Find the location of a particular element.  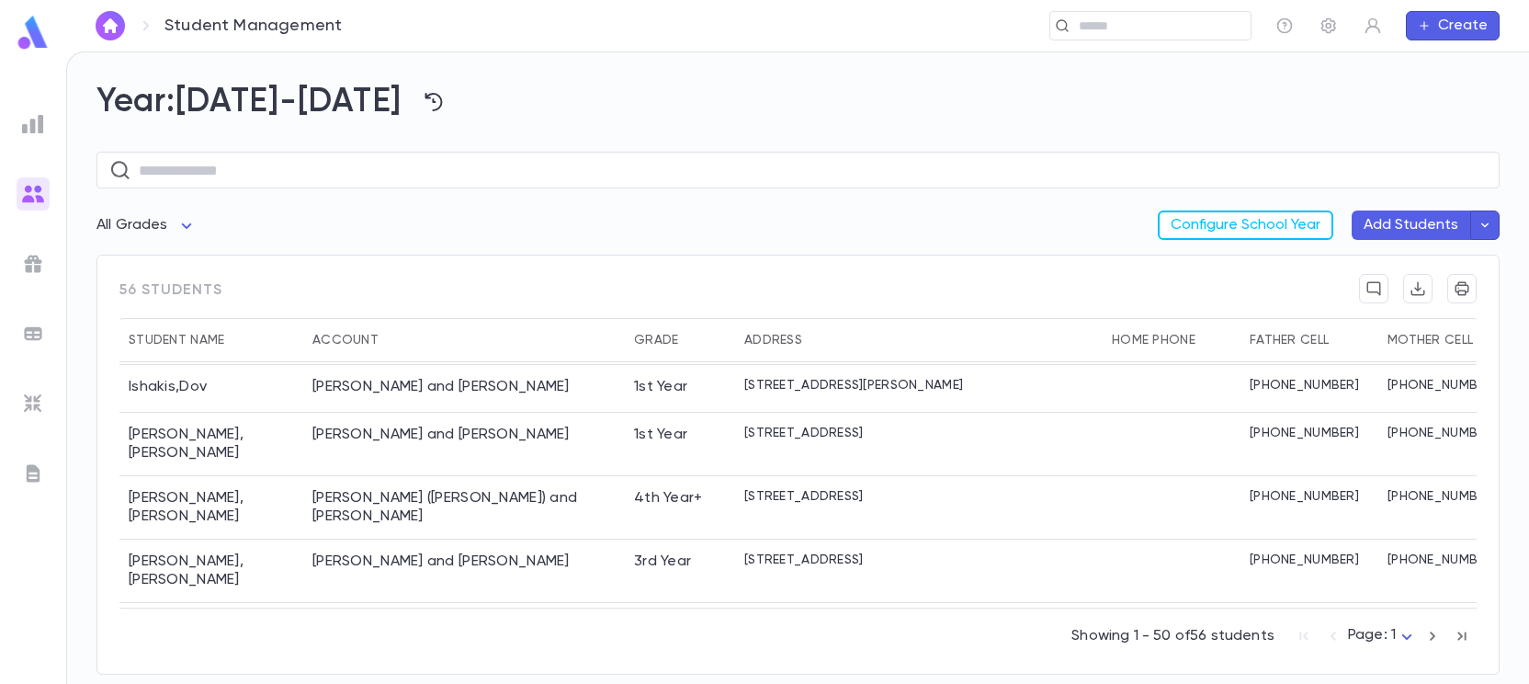

div: Kiffel, Yossi and Aviva is located at coordinates (441, 562).